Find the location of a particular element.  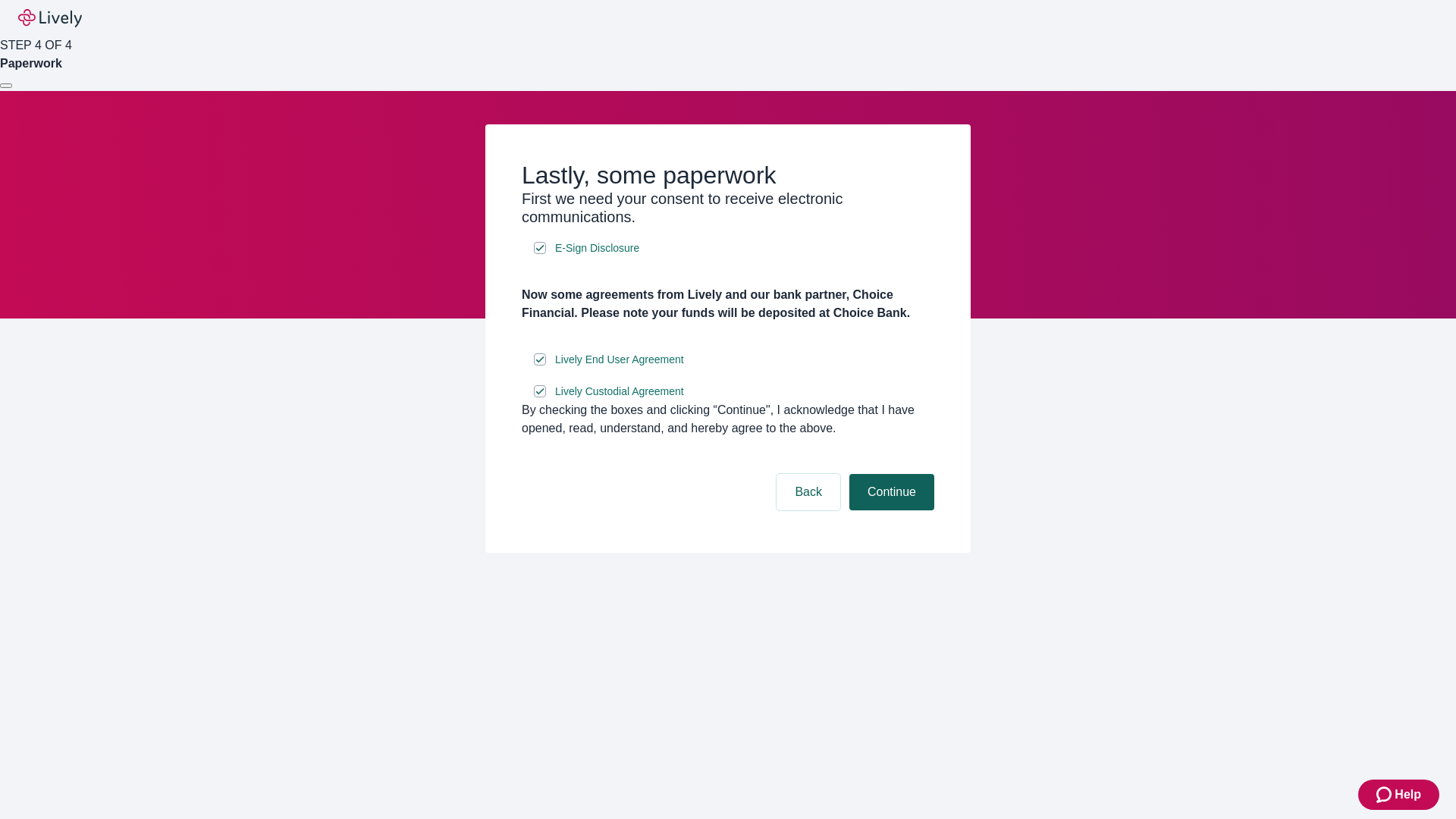

h3: First we need your consent to receive electronic communications. is located at coordinates (728, 208).